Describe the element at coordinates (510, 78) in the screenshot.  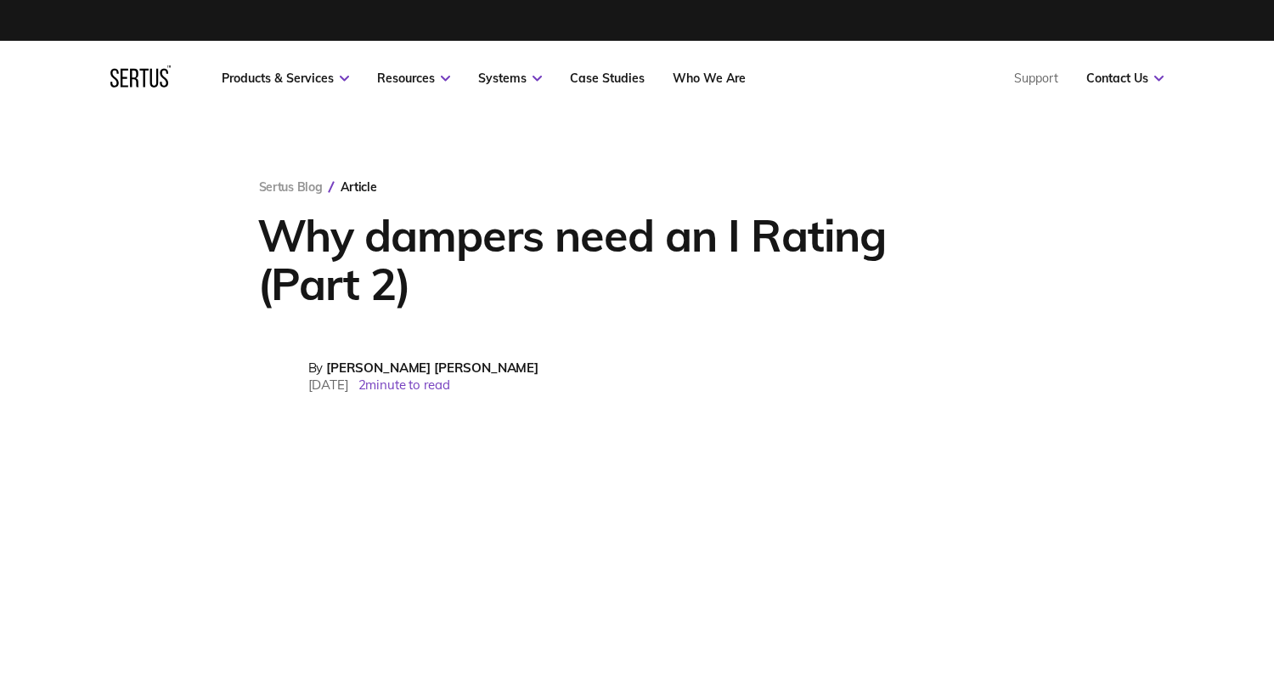
I see `a: Systems` at that location.